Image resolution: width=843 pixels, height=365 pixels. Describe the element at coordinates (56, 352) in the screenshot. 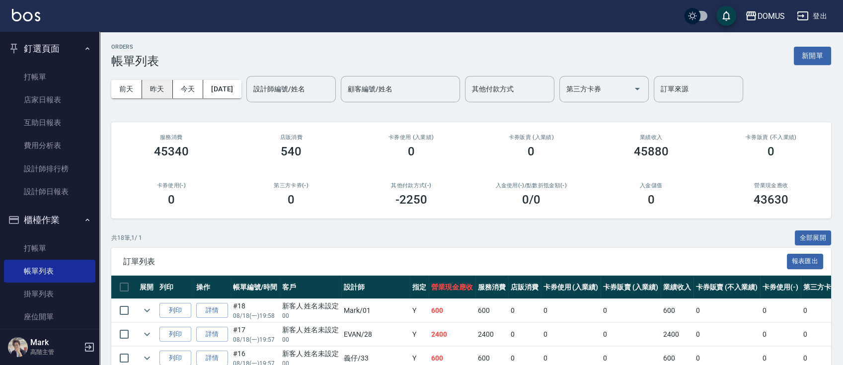

I see `p: 高階主管` at that location.